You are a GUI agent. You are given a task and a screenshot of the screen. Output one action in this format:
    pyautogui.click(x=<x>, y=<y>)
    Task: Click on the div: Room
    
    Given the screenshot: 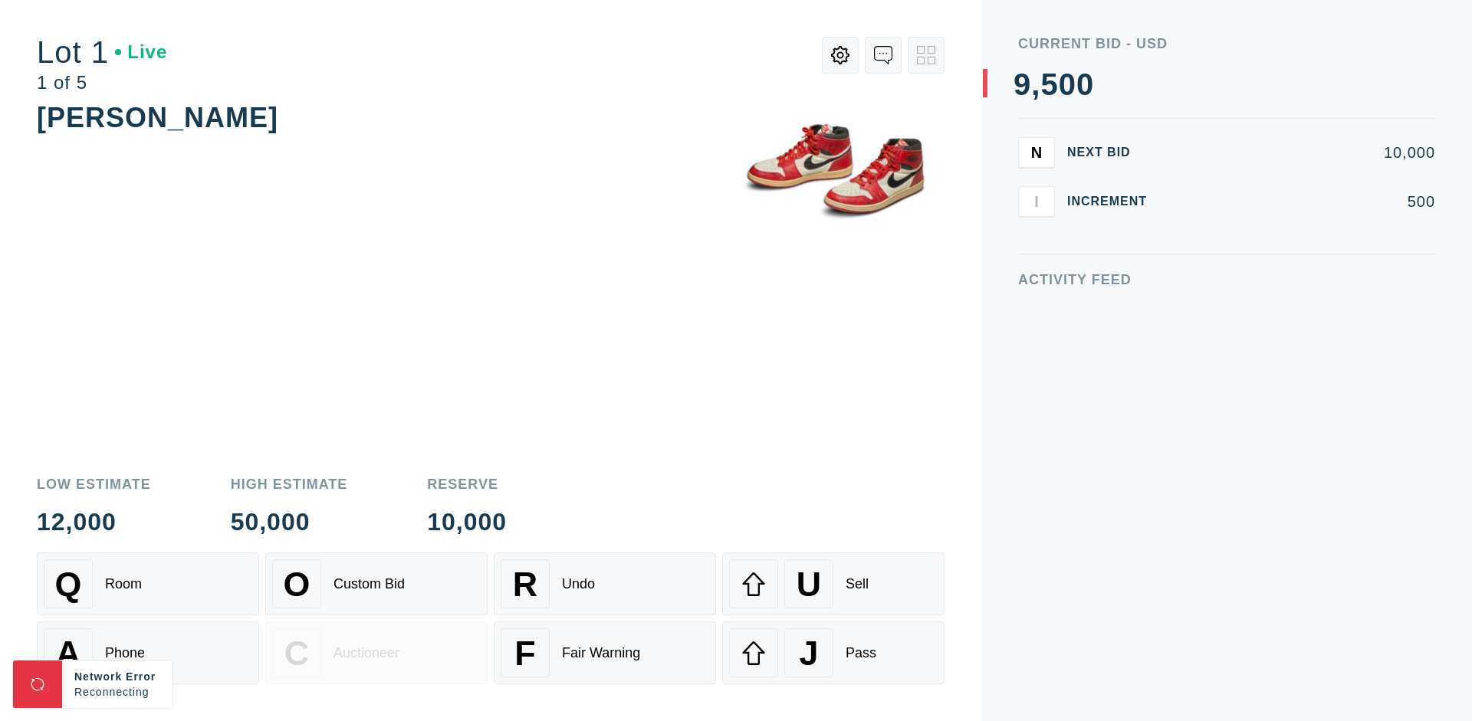 What is the action you would take?
    pyautogui.click(x=123, y=584)
    